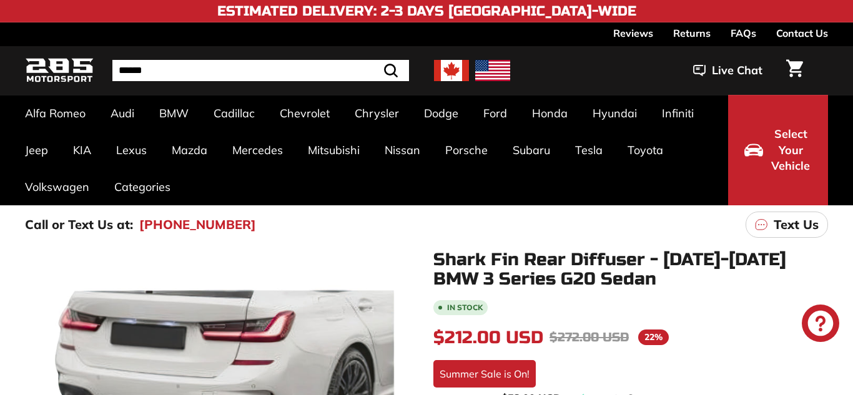 The width and height of the screenshot is (853, 395). Describe the element at coordinates (802, 33) in the screenshot. I see `a: Contact Us` at that location.